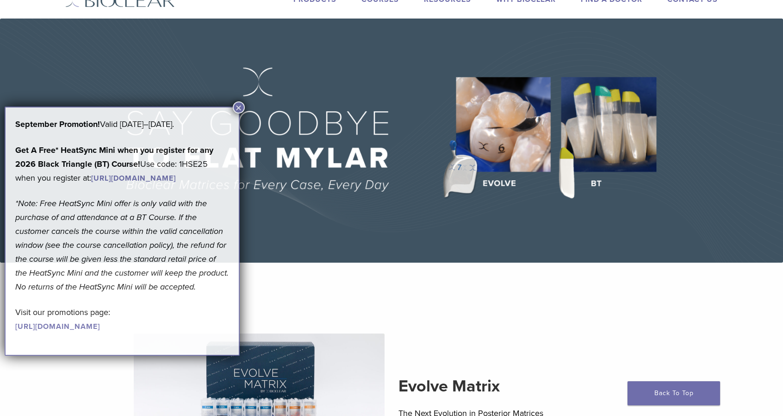  I want to click on button: Close, so click(239, 107).